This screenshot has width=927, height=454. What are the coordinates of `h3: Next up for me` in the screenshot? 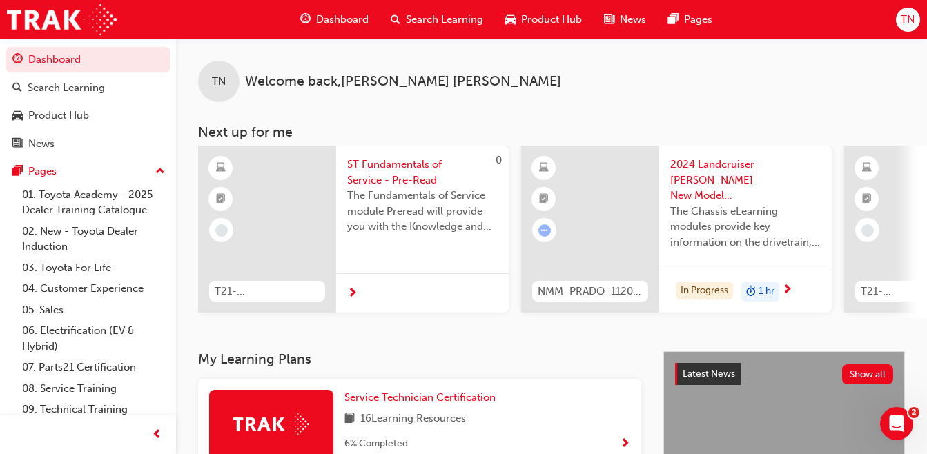 It's located at (552, 132).